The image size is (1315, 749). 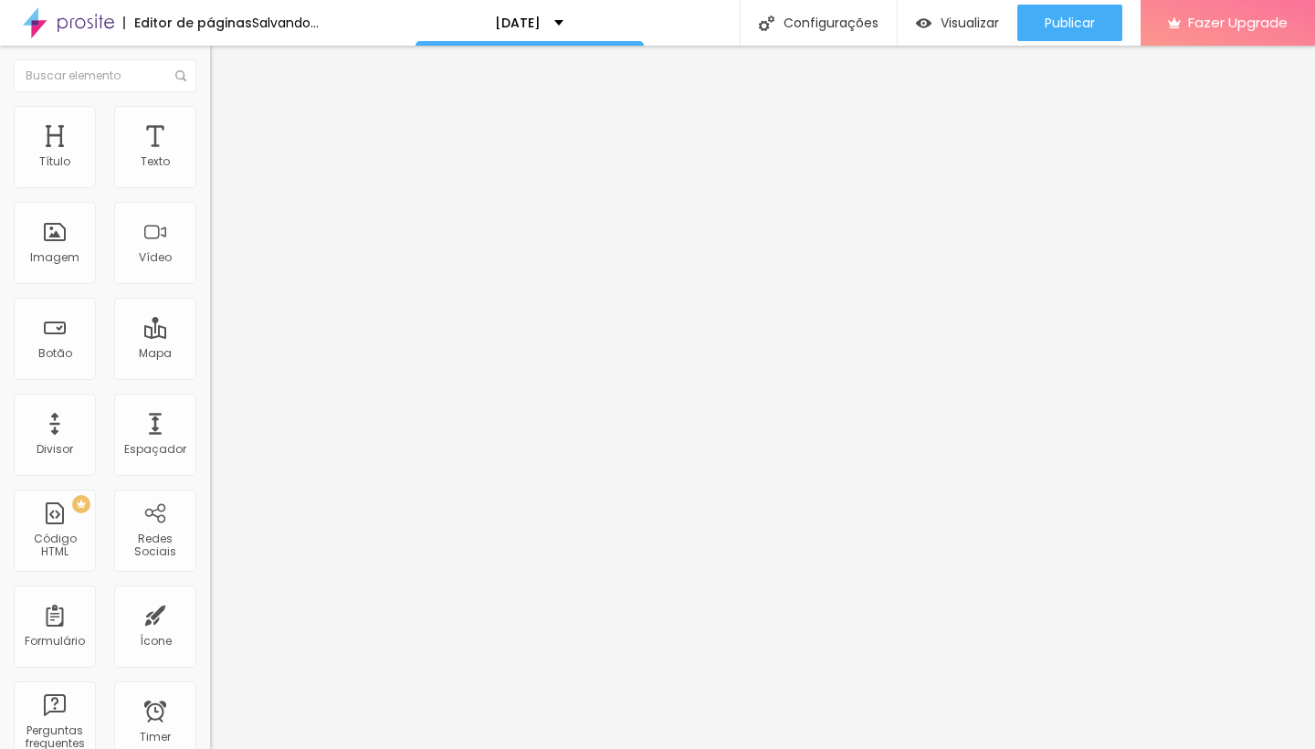 What do you see at coordinates (155, 737) in the screenshot?
I see `div: Timer` at bounding box center [155, 737].